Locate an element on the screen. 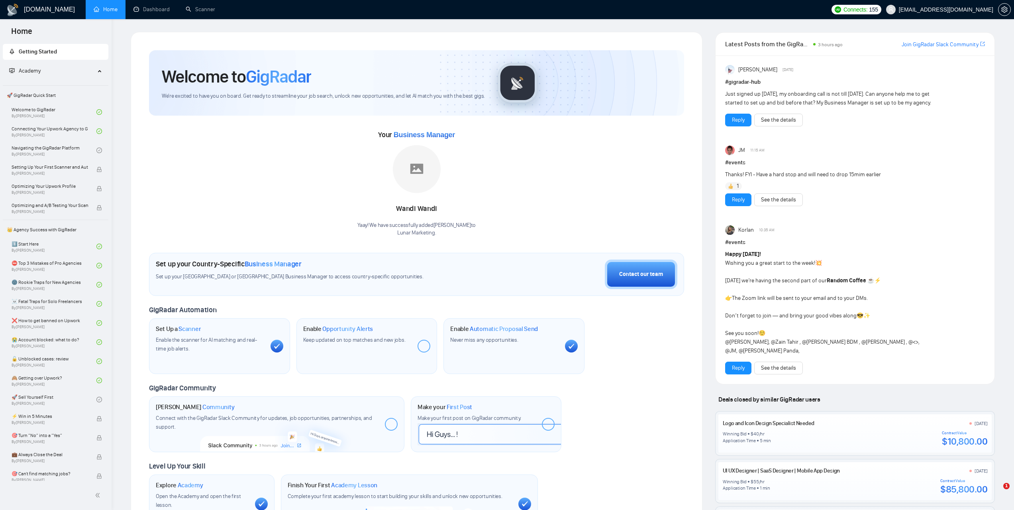 Image resolution: width=1014 pixels, height=510 pixels. span: ⚡ Win in 5 Minutes is located at coordinates (50, 416).